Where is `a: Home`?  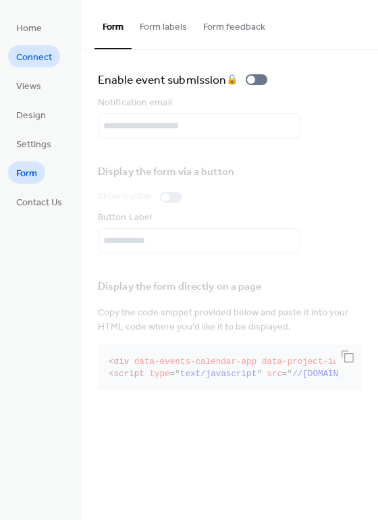
a: Home is located at coordinates (29, 27).